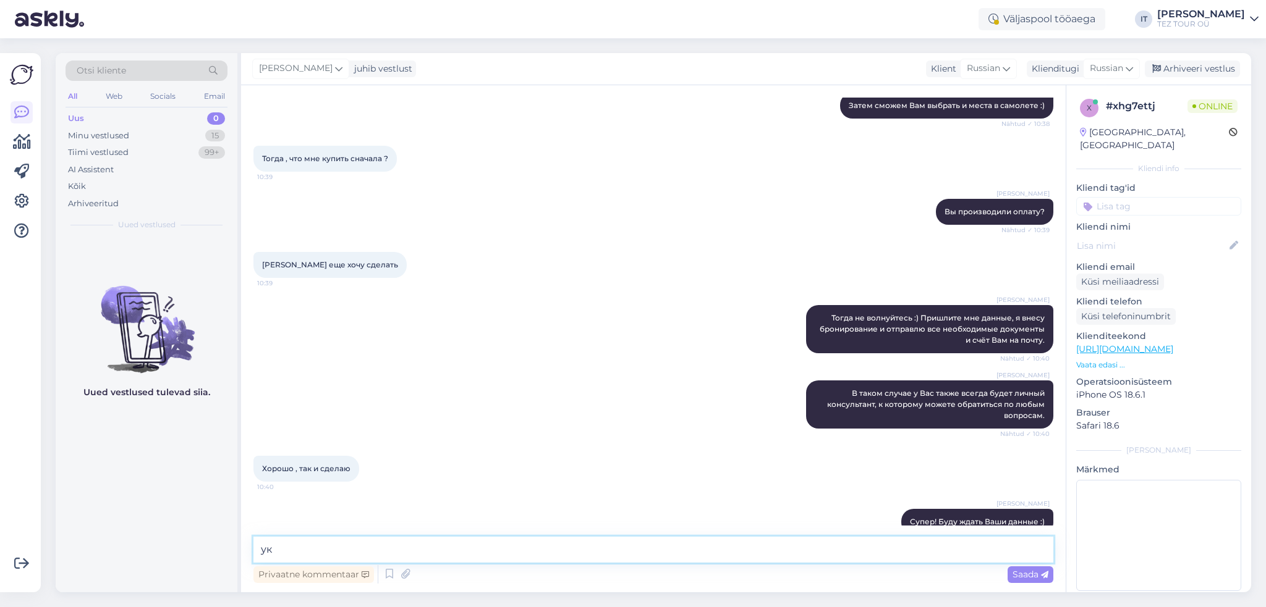 The image size is (1266, 607). Describe the element at coordinates (1151, 246) in the screenshot. I see `input: Lisa nimi` at that location.